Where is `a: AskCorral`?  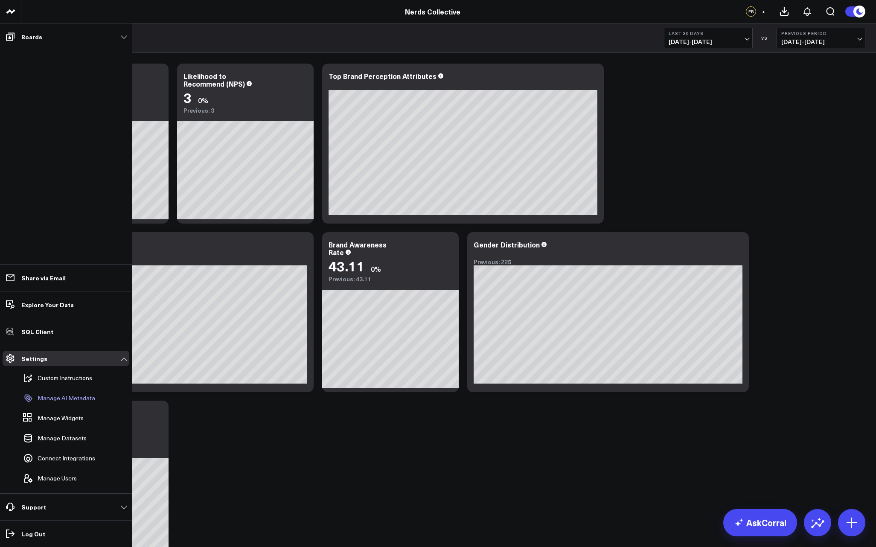 a: AskCorral is located at coordinates (760, 523).